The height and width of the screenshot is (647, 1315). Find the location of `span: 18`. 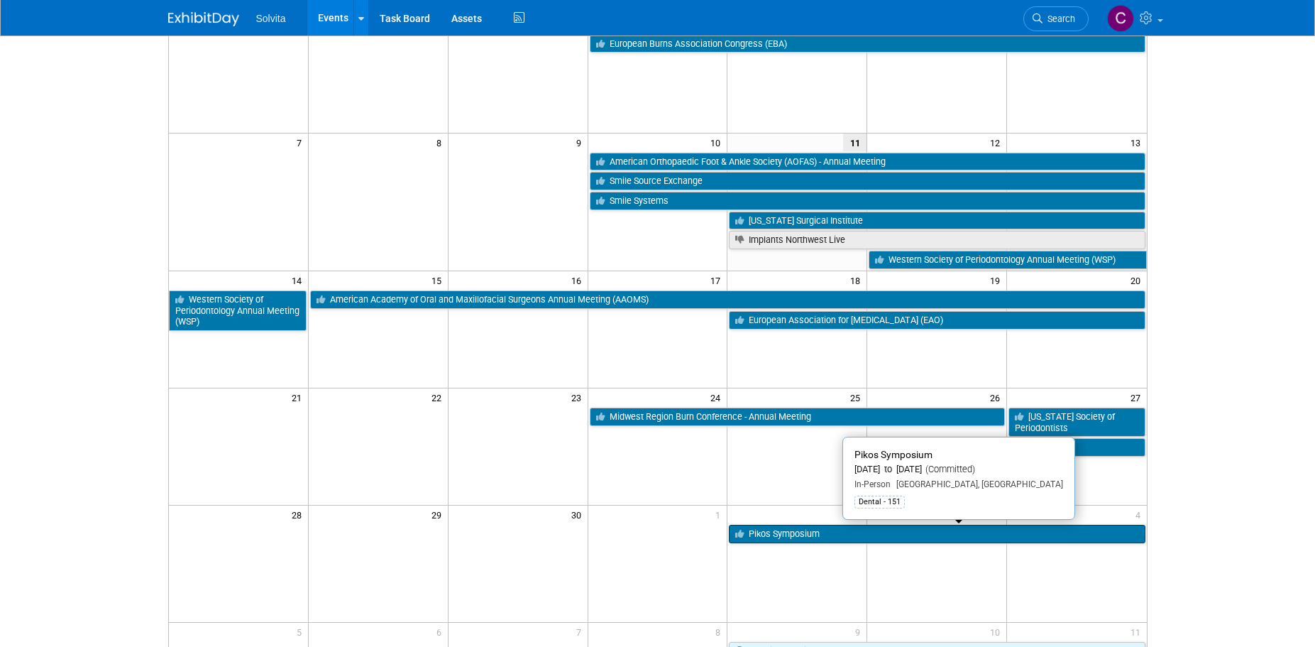

span: 18 is located at coordinates (858, 280).